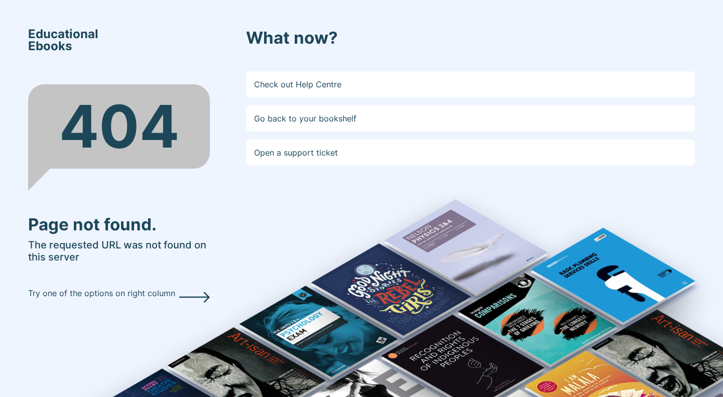 Image resolution: width=723 pixels, height=397 pixels. Describe the element at coordinates (101, 293) in the screenshot. I see `p: Try one of the options on right column` at that location.